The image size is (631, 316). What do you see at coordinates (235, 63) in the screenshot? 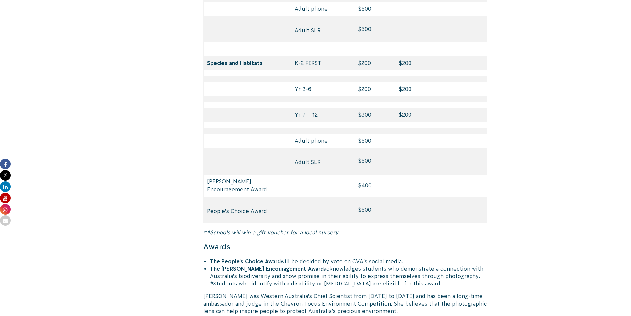
I see `strong: Species and Habitats` at bounding box center [235, 63].